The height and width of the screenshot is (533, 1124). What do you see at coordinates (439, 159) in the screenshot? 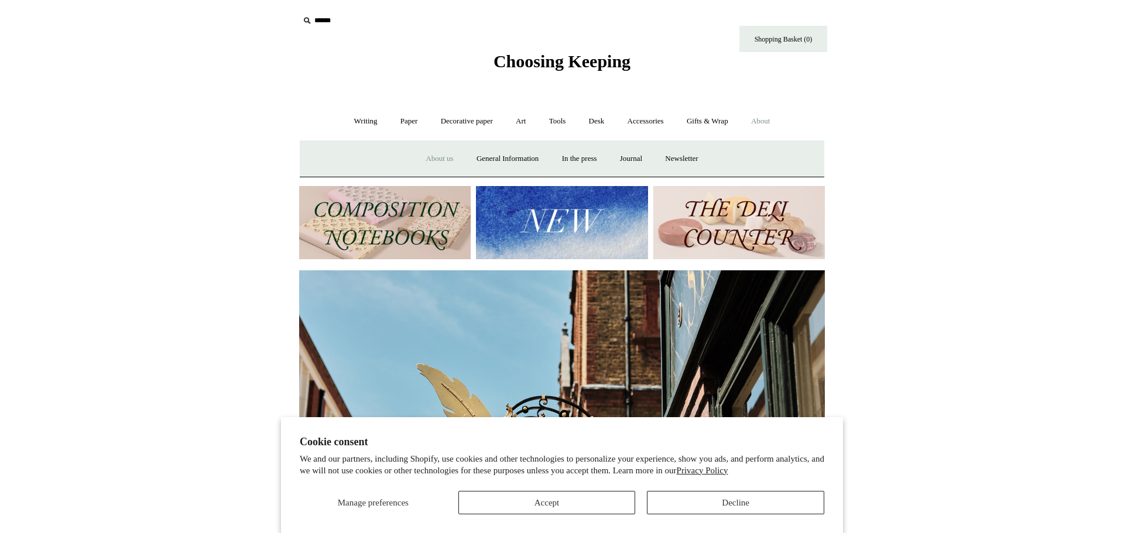
I see `a: About us` at bounding box center [439, 159].